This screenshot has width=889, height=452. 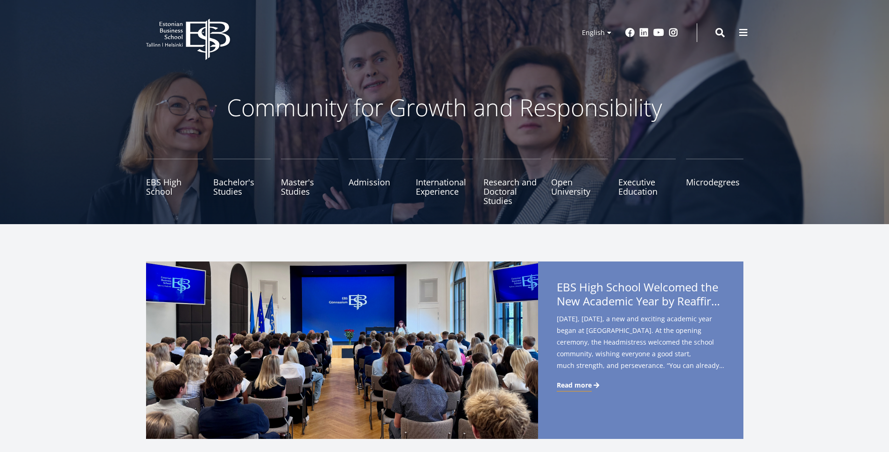 I want to click on img: a, so click(x=342, y=350).